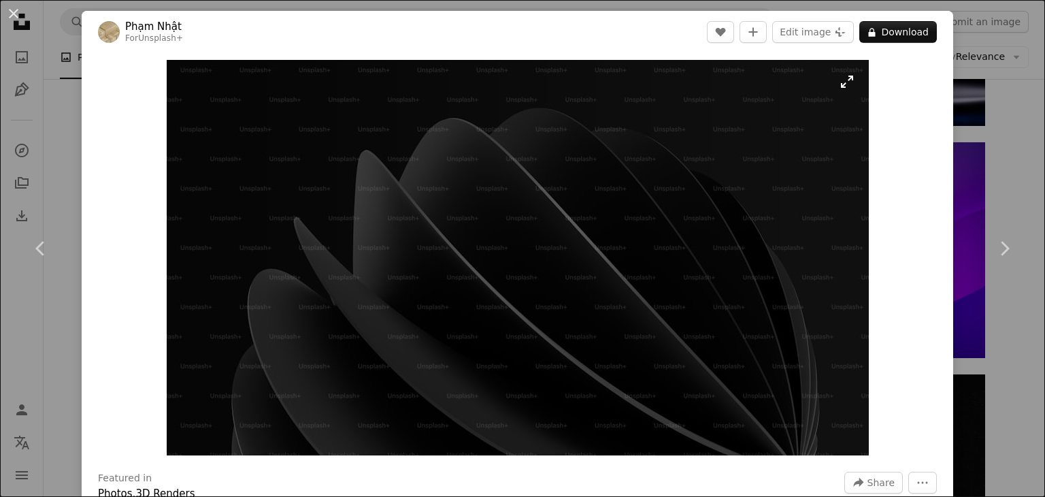 This screenshot has height=497, width=1045. What do you see at coordinates (154, 39) in the screenshot?
I see `div: For` at bounding box center [154, 39].